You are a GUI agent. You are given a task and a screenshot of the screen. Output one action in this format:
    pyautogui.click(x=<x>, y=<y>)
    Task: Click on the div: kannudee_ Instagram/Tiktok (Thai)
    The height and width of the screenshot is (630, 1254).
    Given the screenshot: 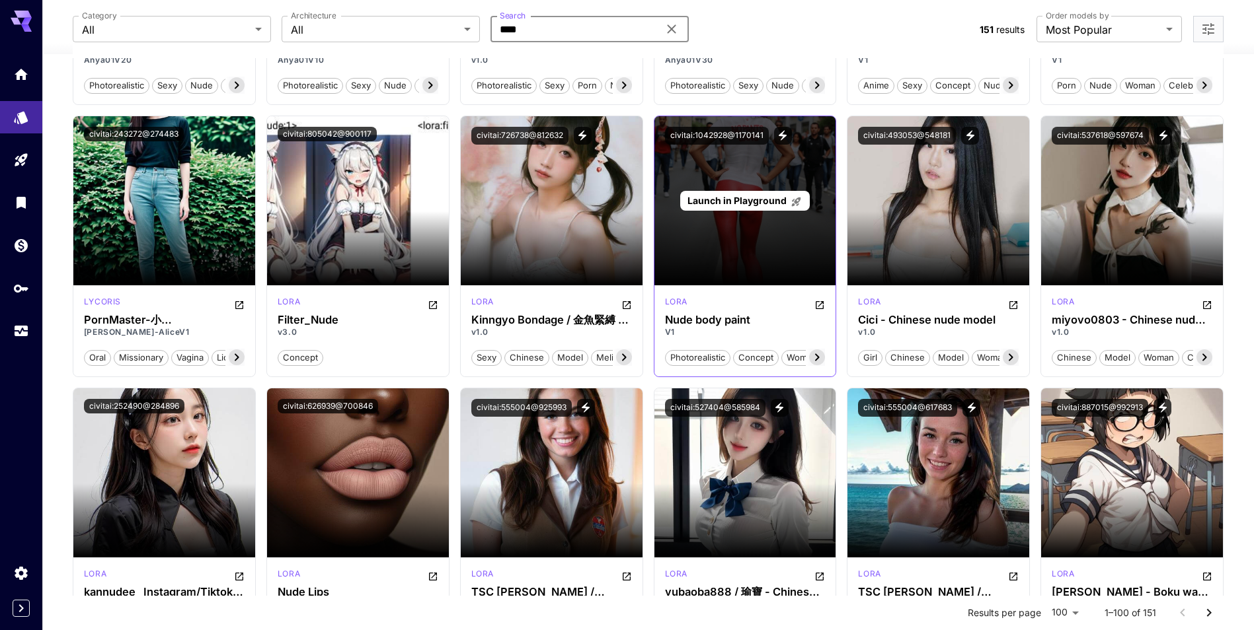 What is the action you would take?
    pyautogui.click(x=164, y=592)
    